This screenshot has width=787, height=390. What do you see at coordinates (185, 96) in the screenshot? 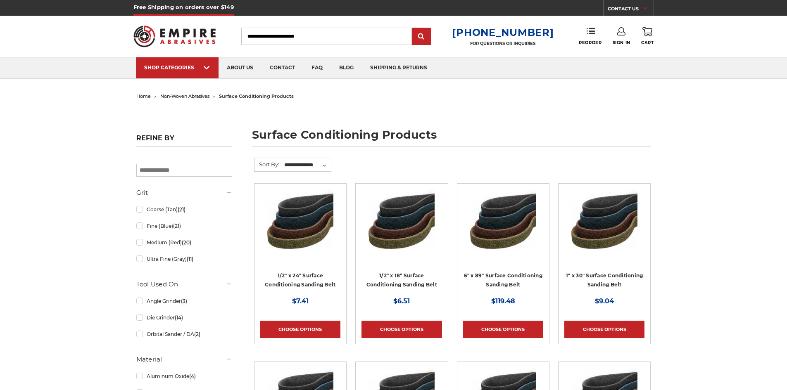
I see `a: non-woven abrasives` at bounding box center [185, 96].